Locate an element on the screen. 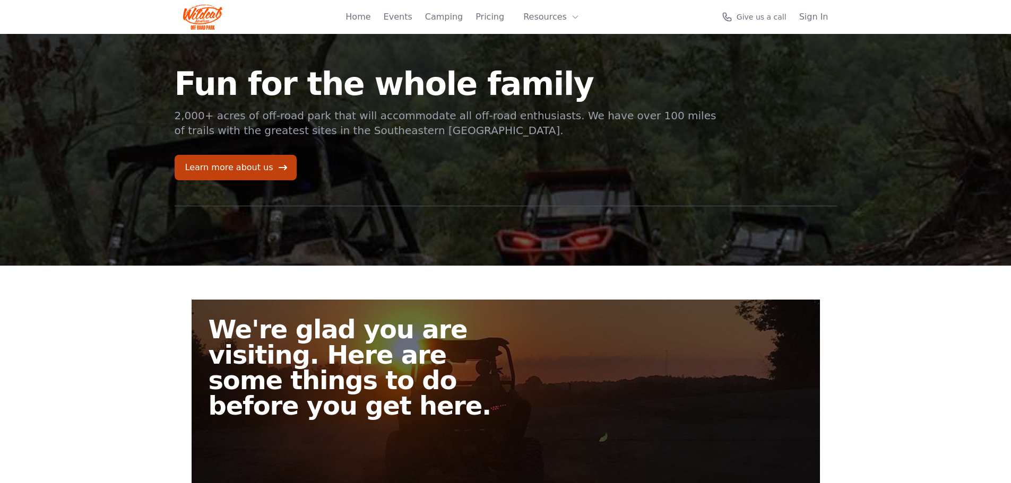  a: Events is located at coordinates (398, 17).